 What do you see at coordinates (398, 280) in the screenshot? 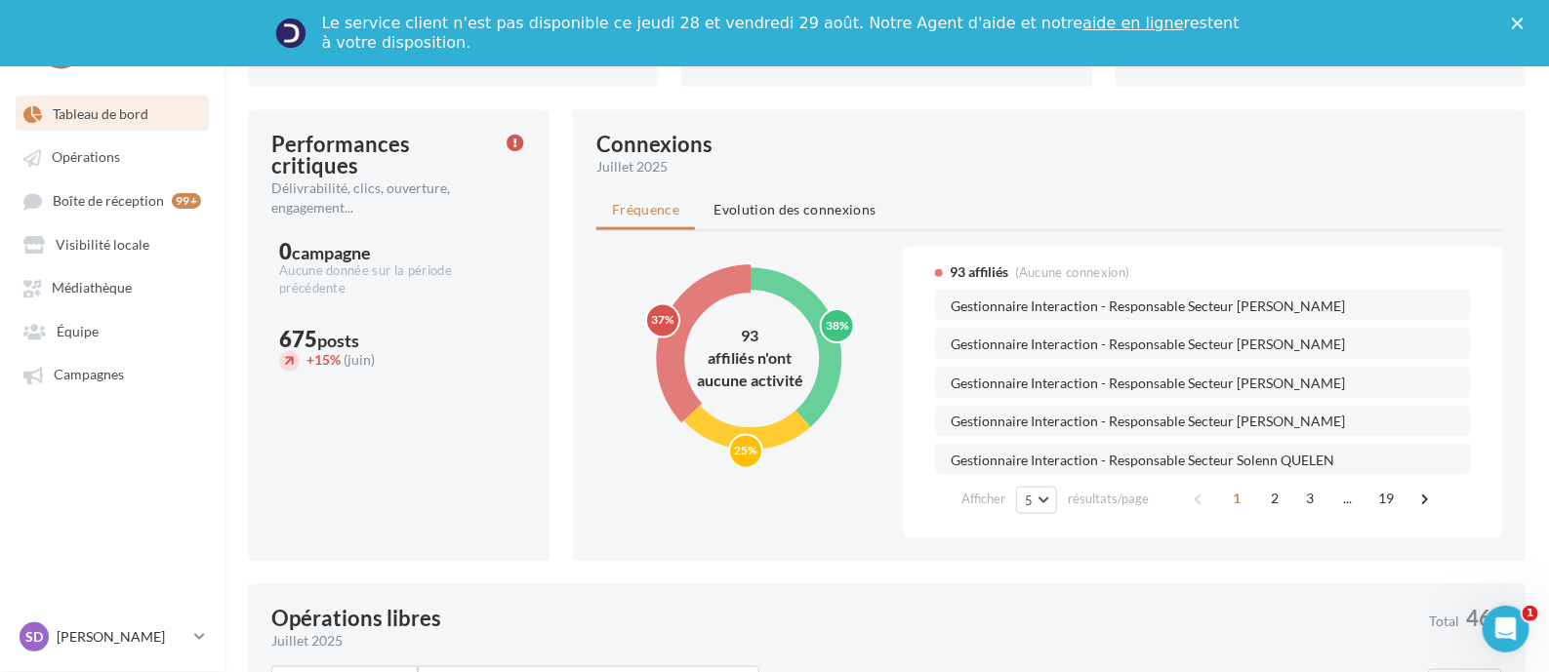
I see `div: Aucune donnée sur la période précédente` at bounding box center [398, 280].